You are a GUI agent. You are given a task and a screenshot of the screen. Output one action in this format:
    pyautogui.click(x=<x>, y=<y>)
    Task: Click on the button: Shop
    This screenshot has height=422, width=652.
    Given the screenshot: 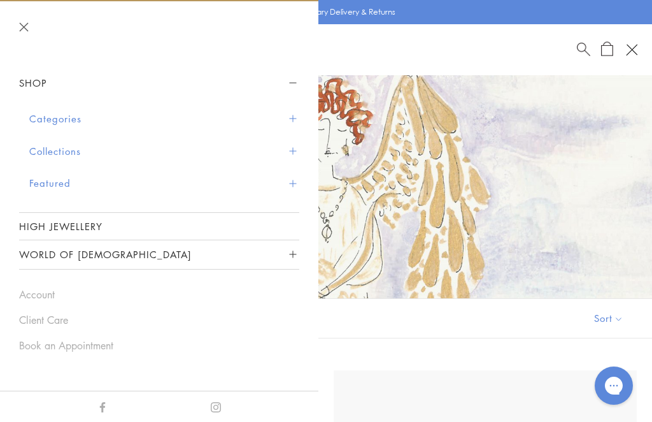 What is the action you would take?
    pyautogui.click(x=159, y=83)
    